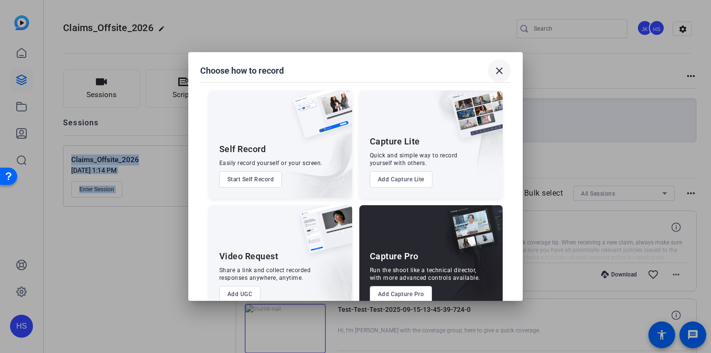 The image size is (711, 353). What do you see at coordinates (240, 294) in the screenshot?
I see `button: Add UGC` at bounding box center [240, 294].